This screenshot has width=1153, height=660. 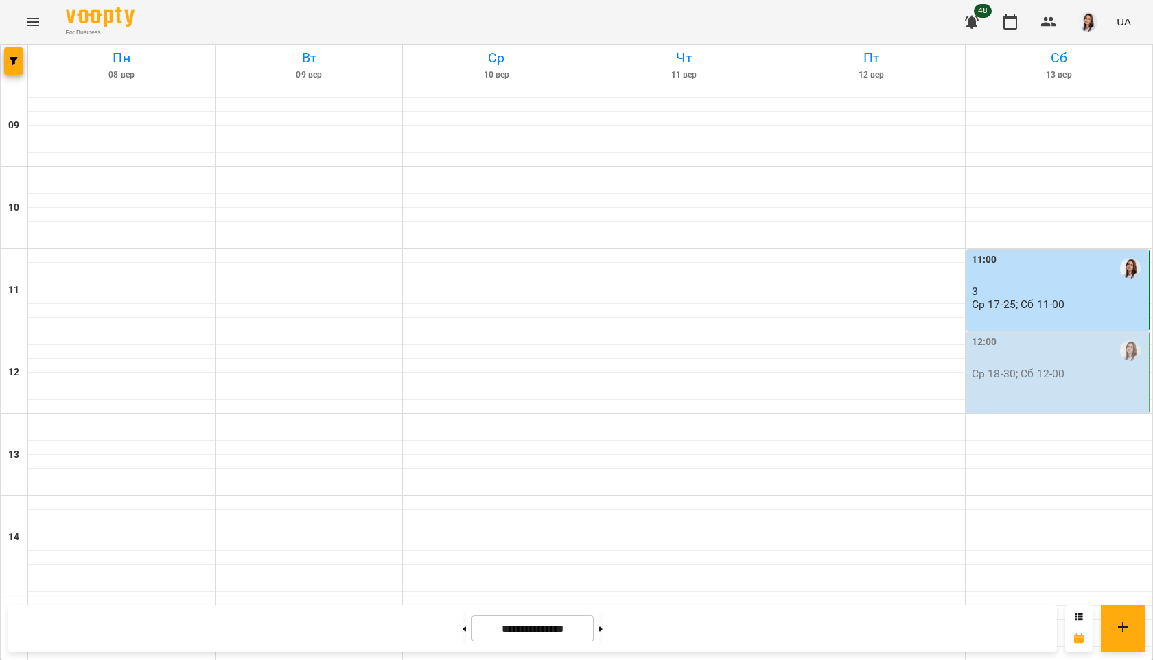 I want to click on img: 254062d7435ce010e47df81fbdad6a99.jpg, so click(x=1088, y=22).